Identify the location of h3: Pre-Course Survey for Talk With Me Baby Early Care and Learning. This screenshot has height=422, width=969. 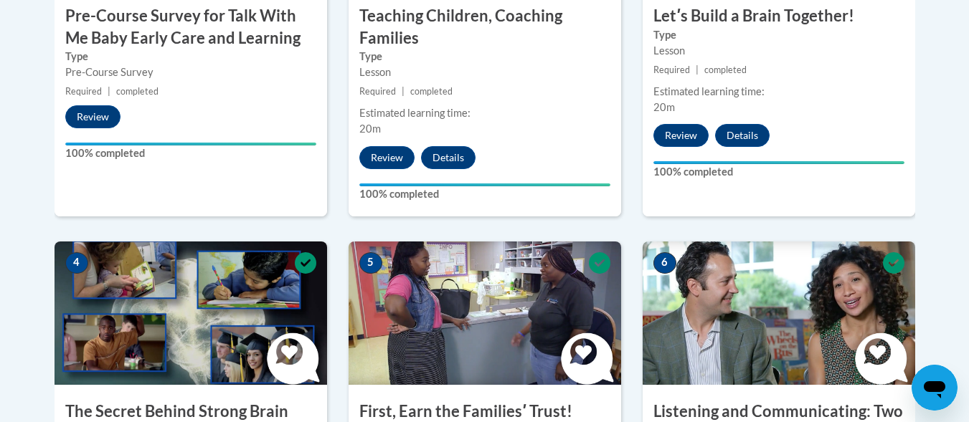
(191, 27).